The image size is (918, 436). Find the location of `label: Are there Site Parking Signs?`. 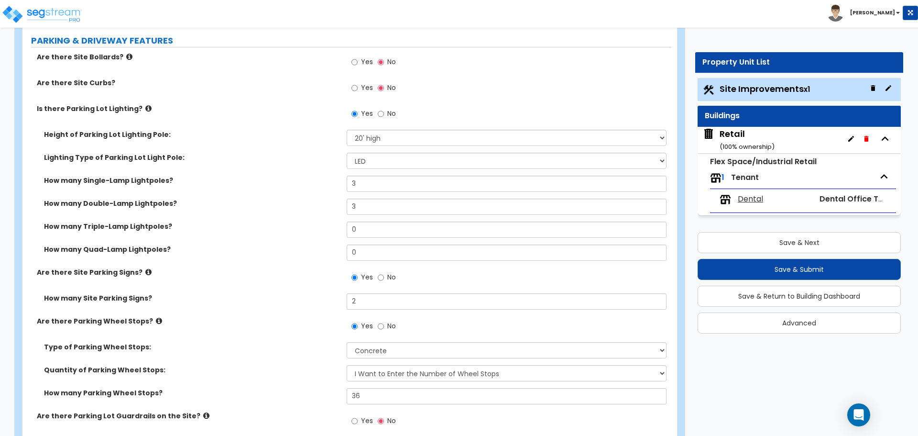

label: Are there Site Parking Signs? is located at coordinates (188, 272).